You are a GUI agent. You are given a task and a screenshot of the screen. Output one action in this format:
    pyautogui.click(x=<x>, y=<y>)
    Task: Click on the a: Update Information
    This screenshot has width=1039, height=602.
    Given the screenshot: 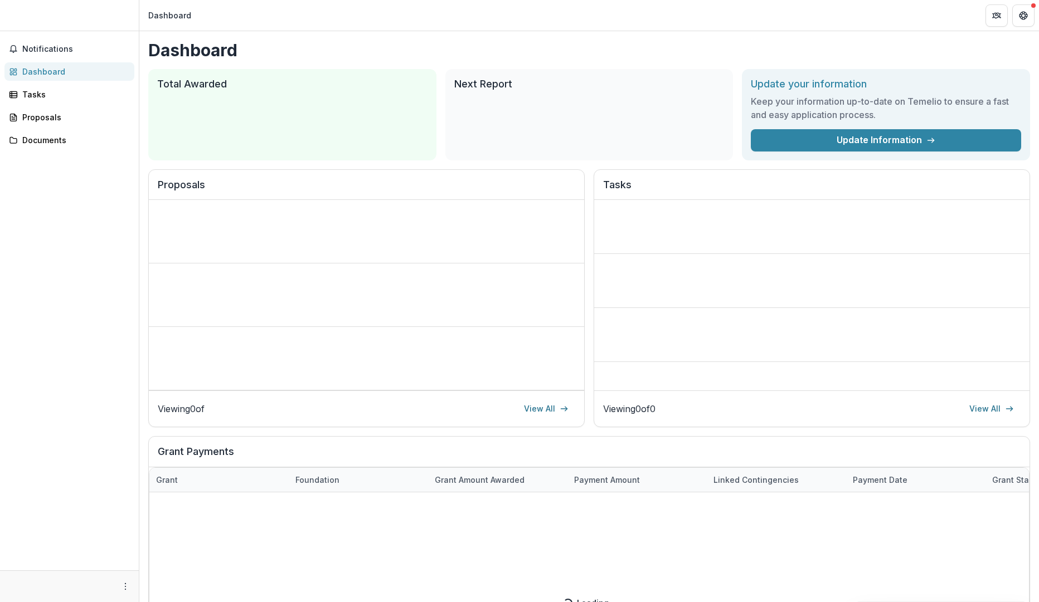 What is the action you would take?
    pyautogui.click(x=885, y=140)
    